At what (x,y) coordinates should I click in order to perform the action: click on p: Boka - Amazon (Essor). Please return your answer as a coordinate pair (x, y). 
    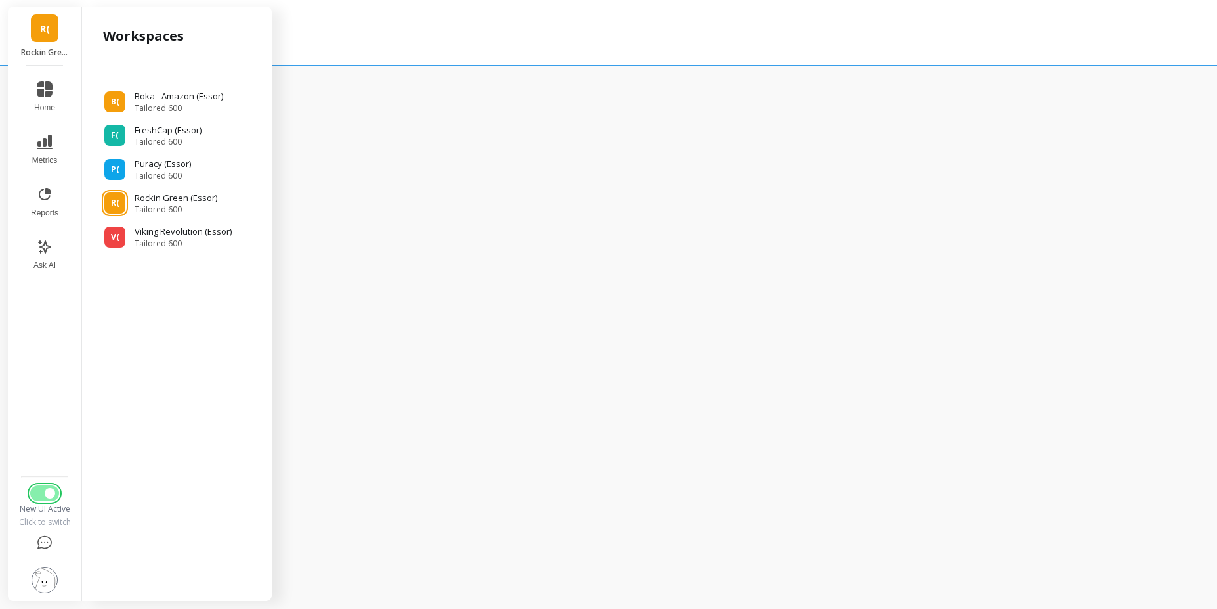
    Looking at the image, I should click on (179, 97).